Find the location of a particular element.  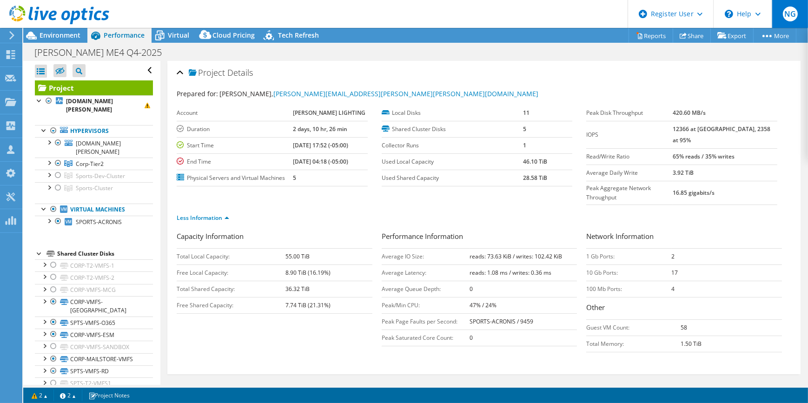

b: 1.50 TiB is located at coordinates (691, 344).